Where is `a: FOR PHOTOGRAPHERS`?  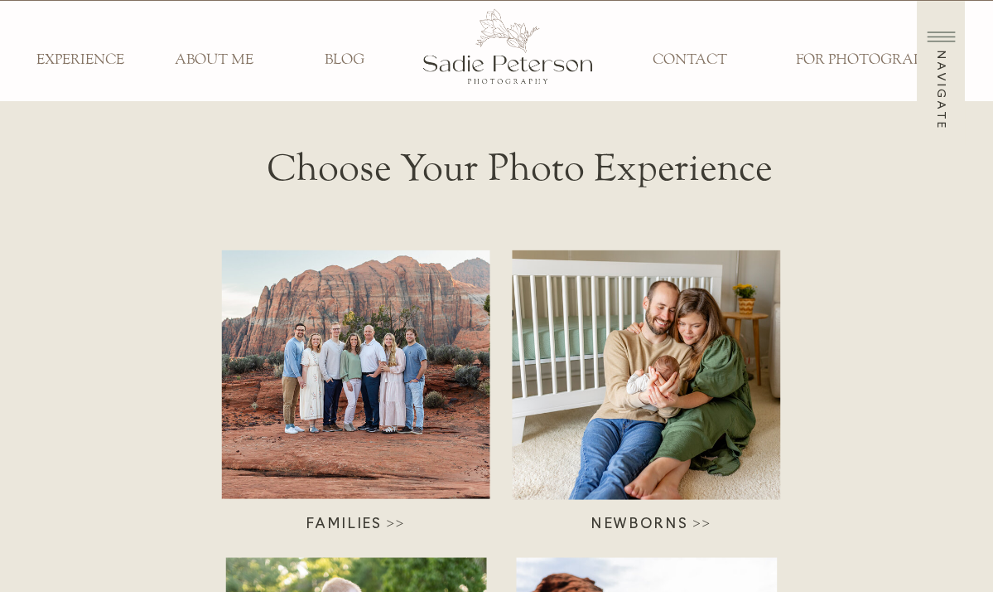
a: FOR PHOTOGRAPHERS is located at coordinates (877, 60).